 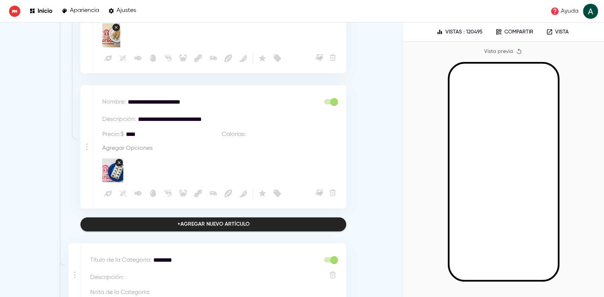 I want to click on button: Compartir, so click(x=514, y=32).